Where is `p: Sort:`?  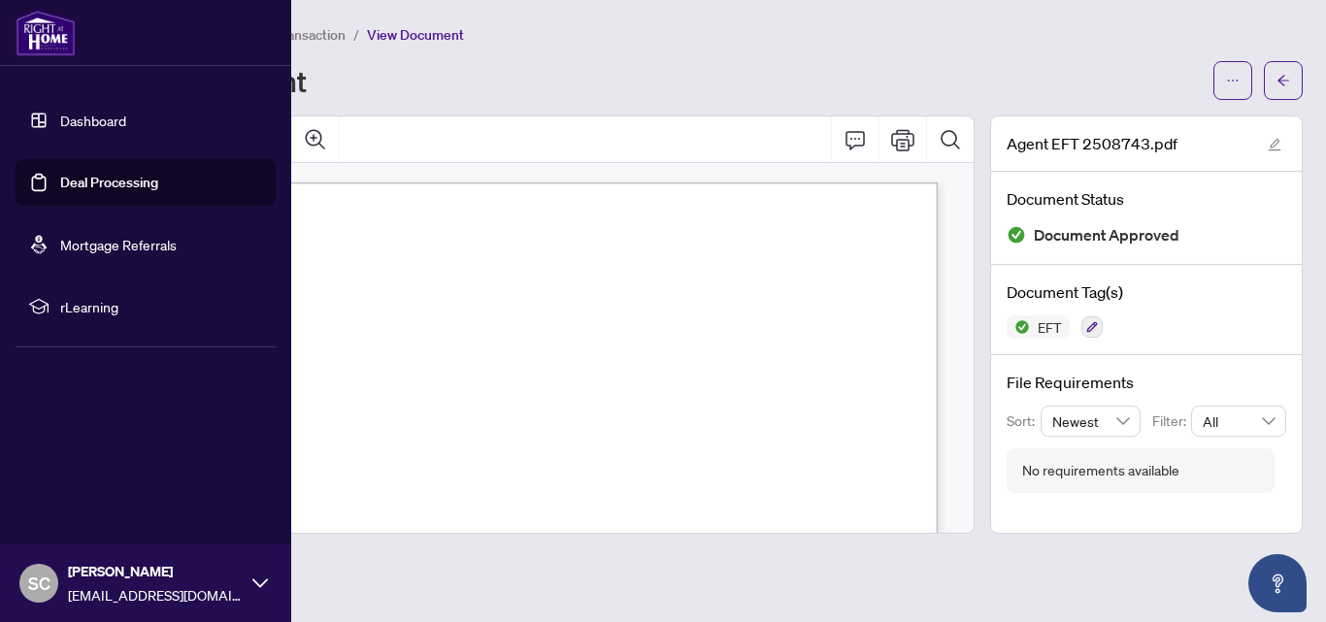
p: Sort: is located at coordinates (1023, 421).